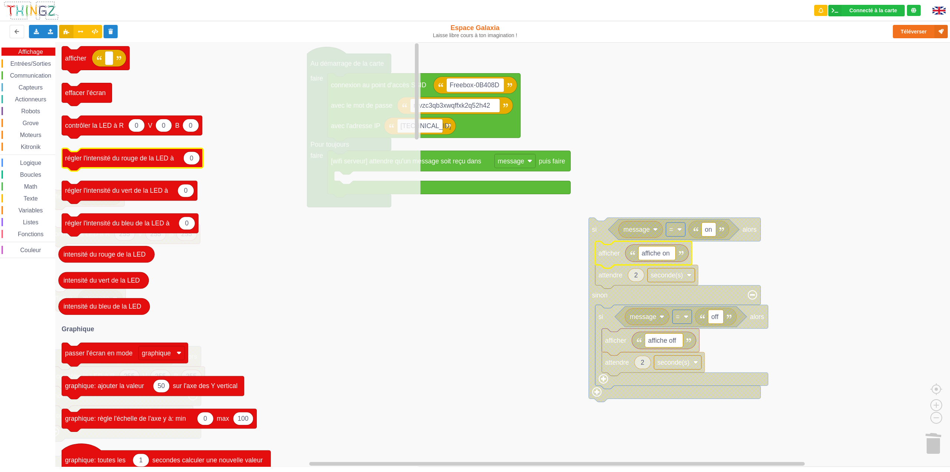  I want to click on span: Logique, so click(30, 163).